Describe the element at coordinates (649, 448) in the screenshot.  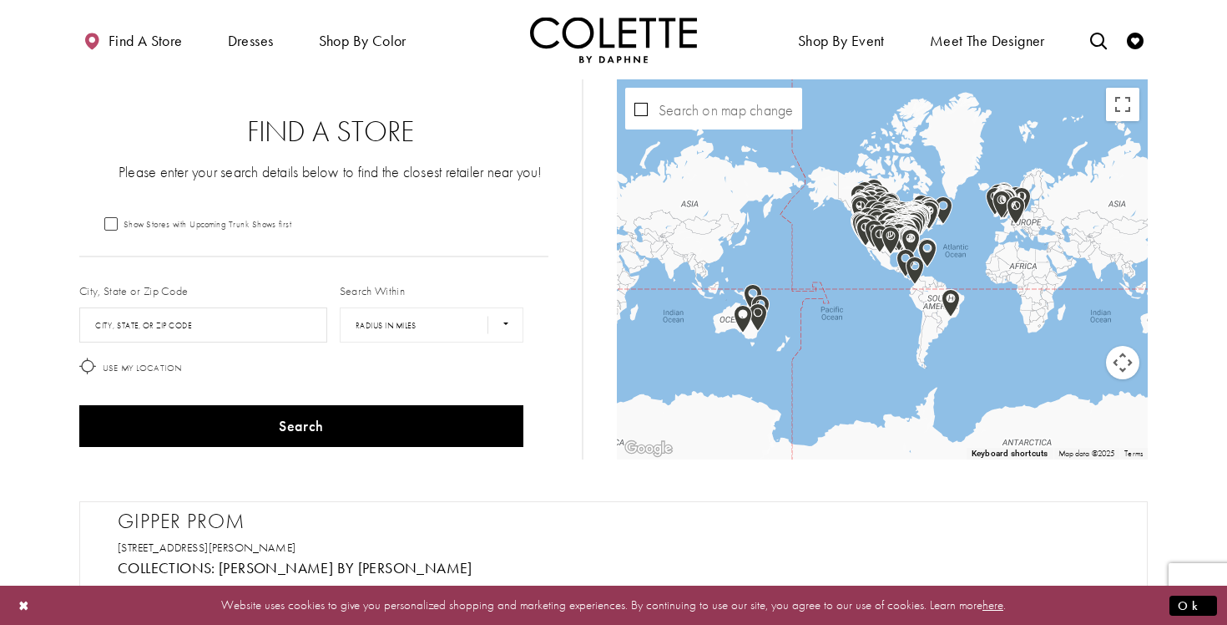
I see `img: Google` at that location.